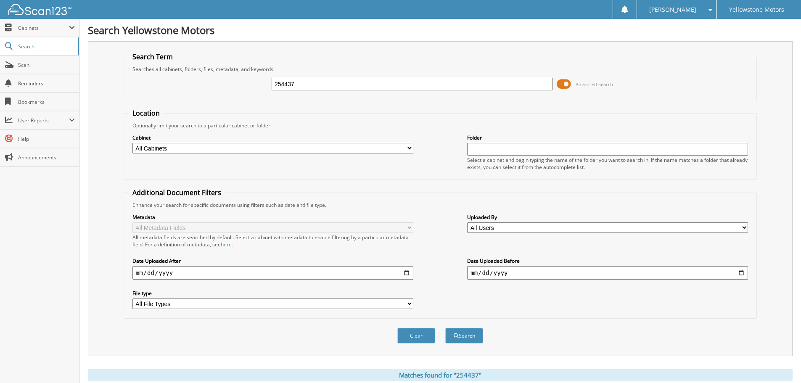 The image size is (801, 383). Describe the element at coordinates (46, 65) in the screenshot. I see `span: Scan` at that location.